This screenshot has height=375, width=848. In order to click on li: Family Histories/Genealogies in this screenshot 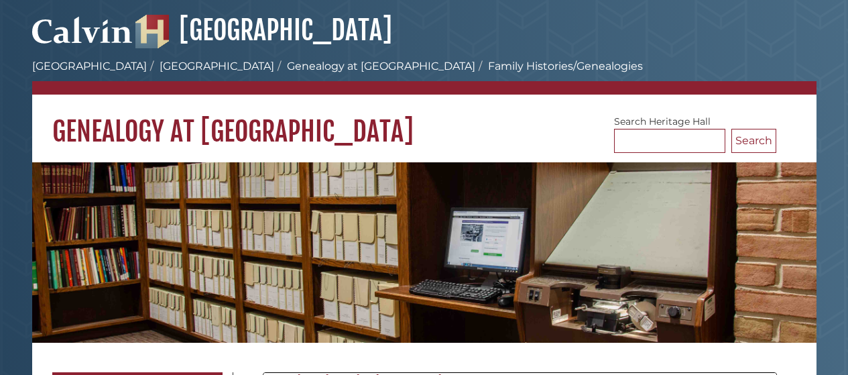, I will do `click(559, 66)`.